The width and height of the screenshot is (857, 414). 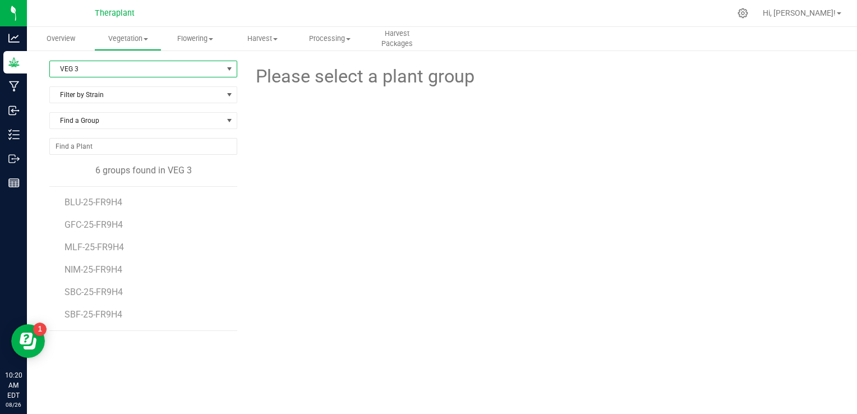 I want to click on span: VEG 3, so click(x=136, y=69).